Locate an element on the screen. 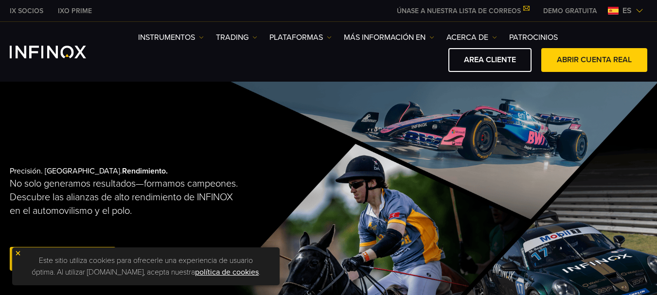 The height and width of the screenshot is (295, 657). a: Abrir cuenta real is located at coordinates (63, 259).